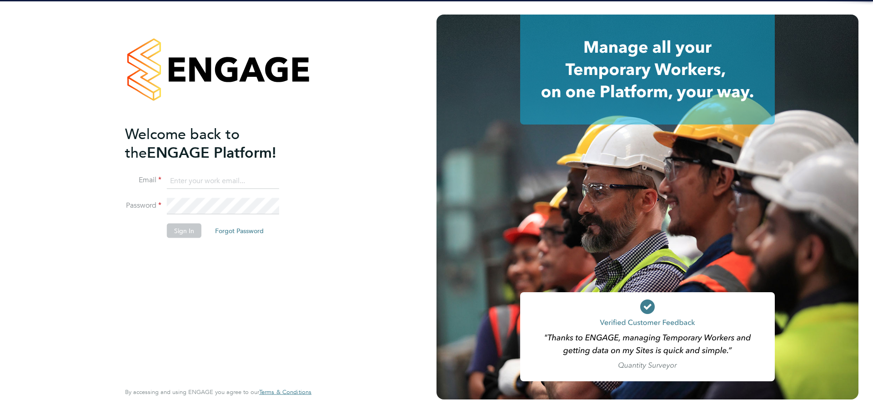 The image size is (873, 414). What do you see at coordinates (182, 143) in the screenshot?
I see `span: Welcome back to the` at bounding box center [182, 143].